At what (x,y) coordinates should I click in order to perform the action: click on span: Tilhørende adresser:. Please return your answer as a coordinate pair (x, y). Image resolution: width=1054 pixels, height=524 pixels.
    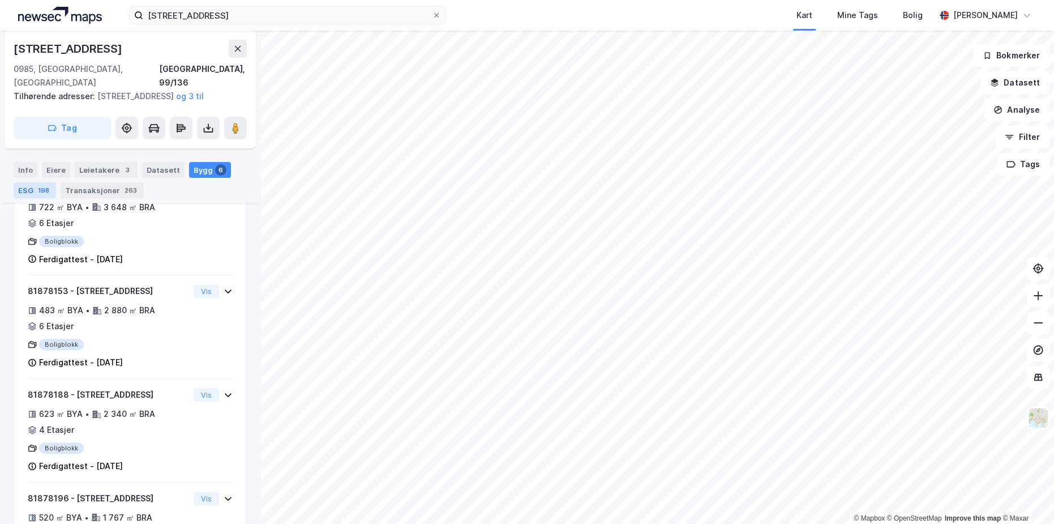
    Looking at the image, I should click on (55, 96).